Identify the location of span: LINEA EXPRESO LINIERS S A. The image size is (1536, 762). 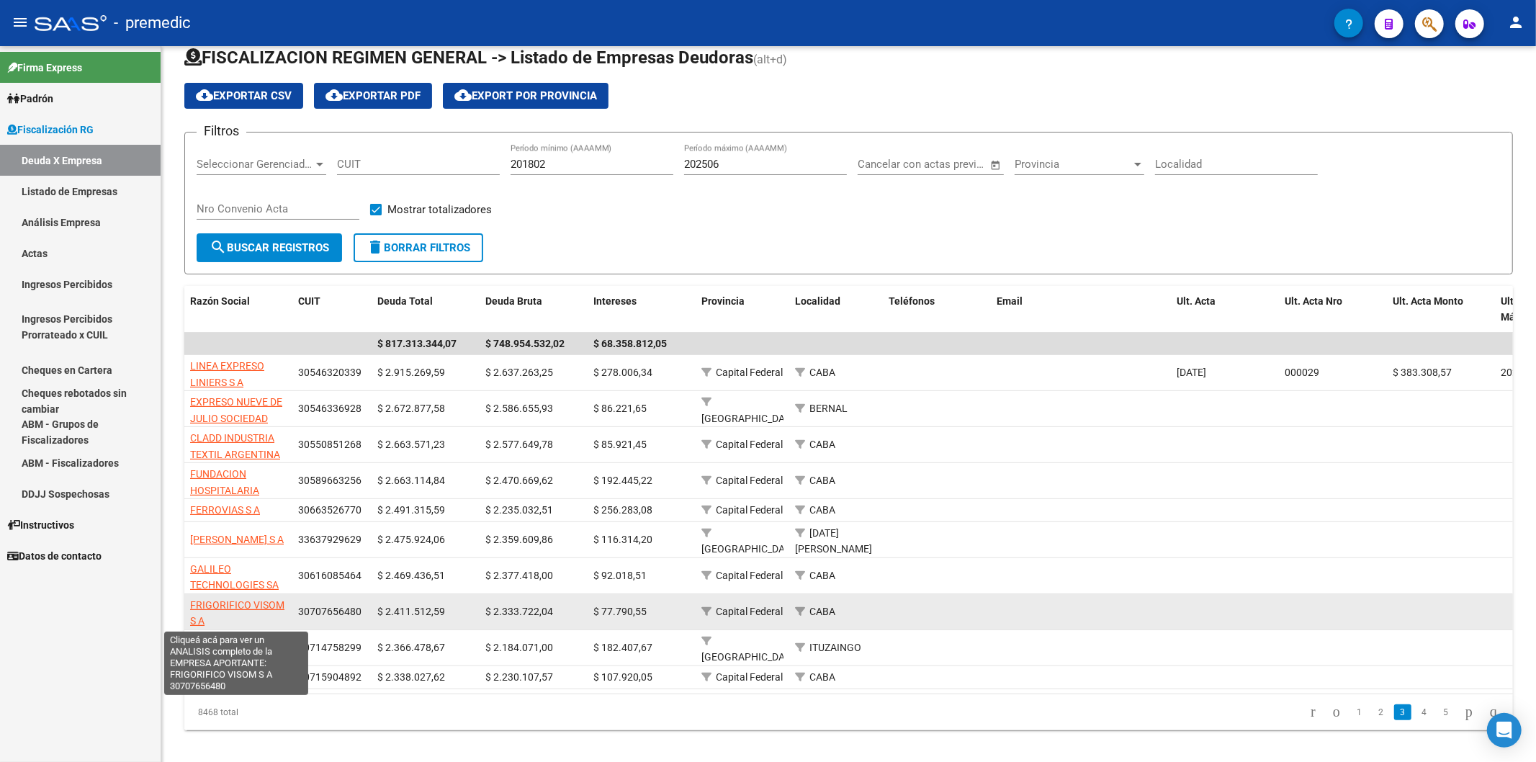
(227, 374).